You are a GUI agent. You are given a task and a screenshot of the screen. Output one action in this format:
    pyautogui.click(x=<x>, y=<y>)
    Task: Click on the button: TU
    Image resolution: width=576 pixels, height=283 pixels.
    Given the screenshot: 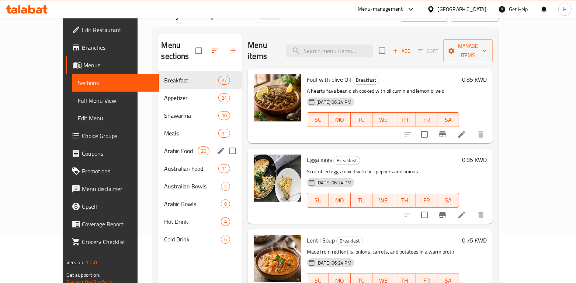 What is the action you would take?
    pyautogui.click(x=361, y=120)
    